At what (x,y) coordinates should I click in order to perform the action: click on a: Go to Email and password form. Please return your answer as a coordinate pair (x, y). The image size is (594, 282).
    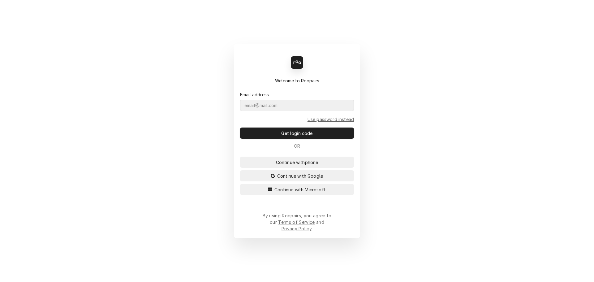
    Looking at the image, I should click on (331, 119).